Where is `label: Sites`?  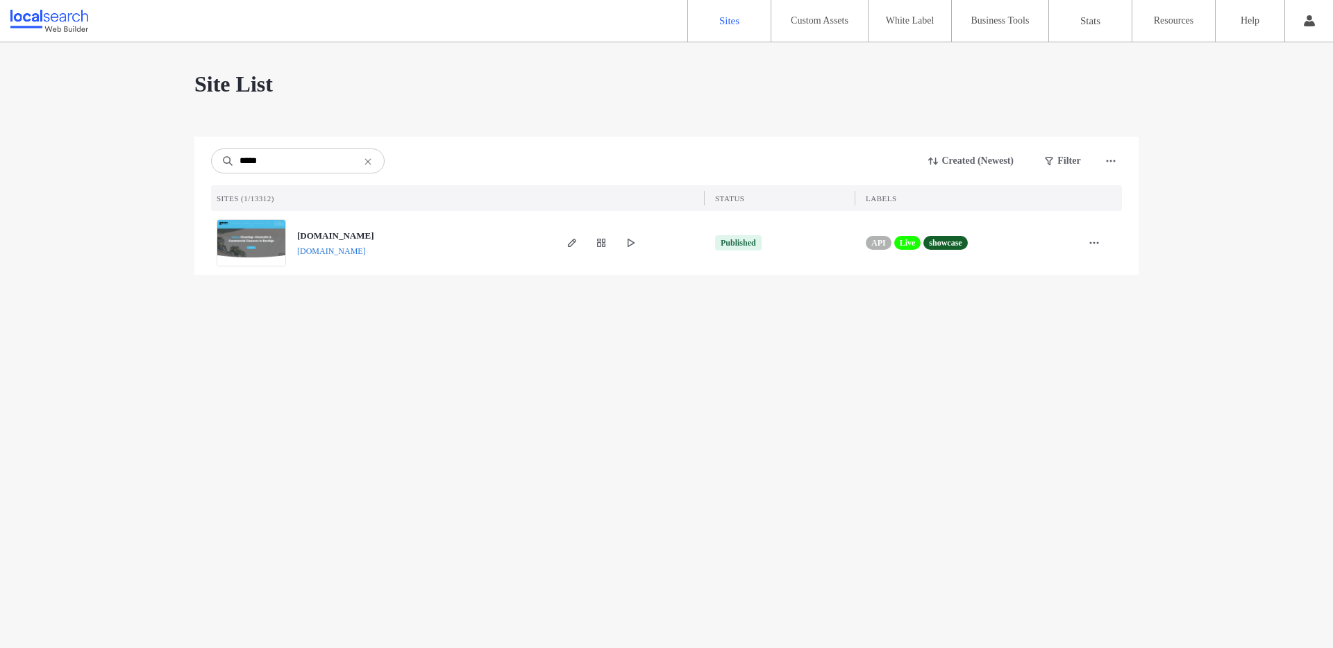
label: Sites is located at coordinates (729, 21).